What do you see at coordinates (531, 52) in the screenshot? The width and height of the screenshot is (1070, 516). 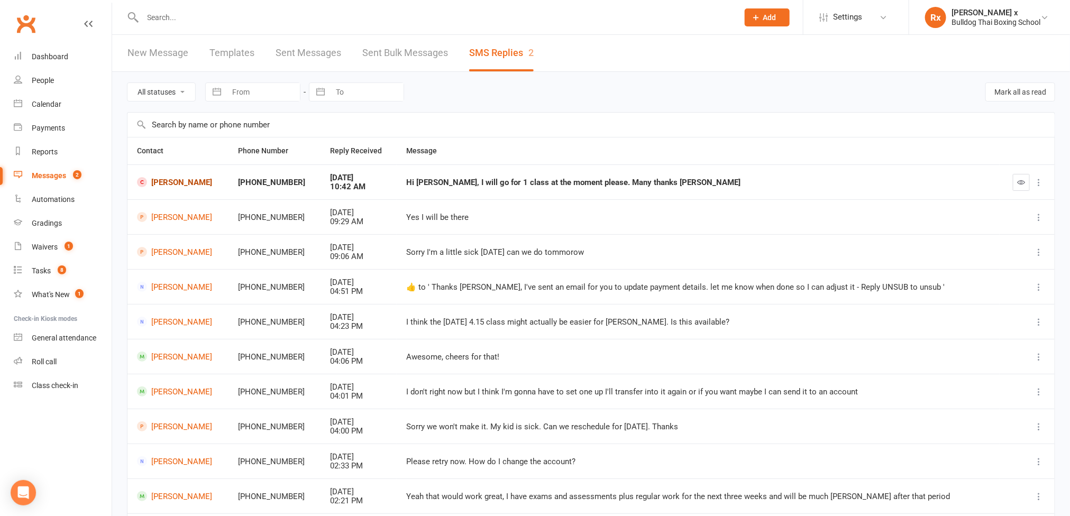 I see `div: 2` at bounding box center [531, 52].